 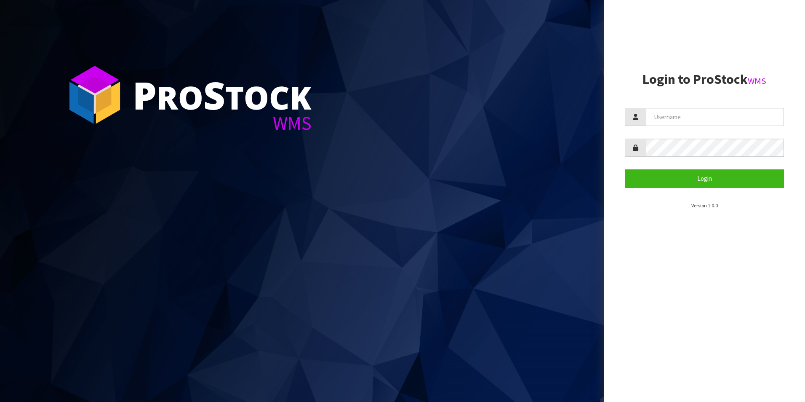 I want to click on small: WMS, so click(x=757, y=81).